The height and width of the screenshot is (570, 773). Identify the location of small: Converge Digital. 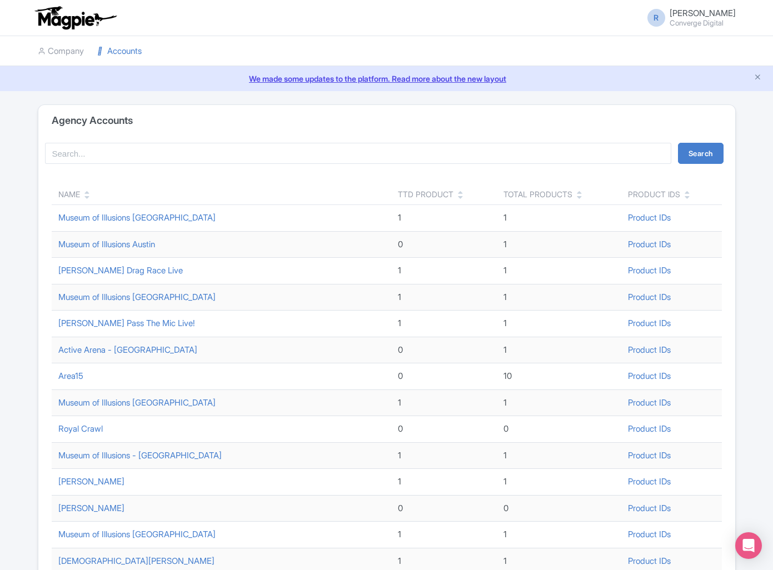
(703, 23).